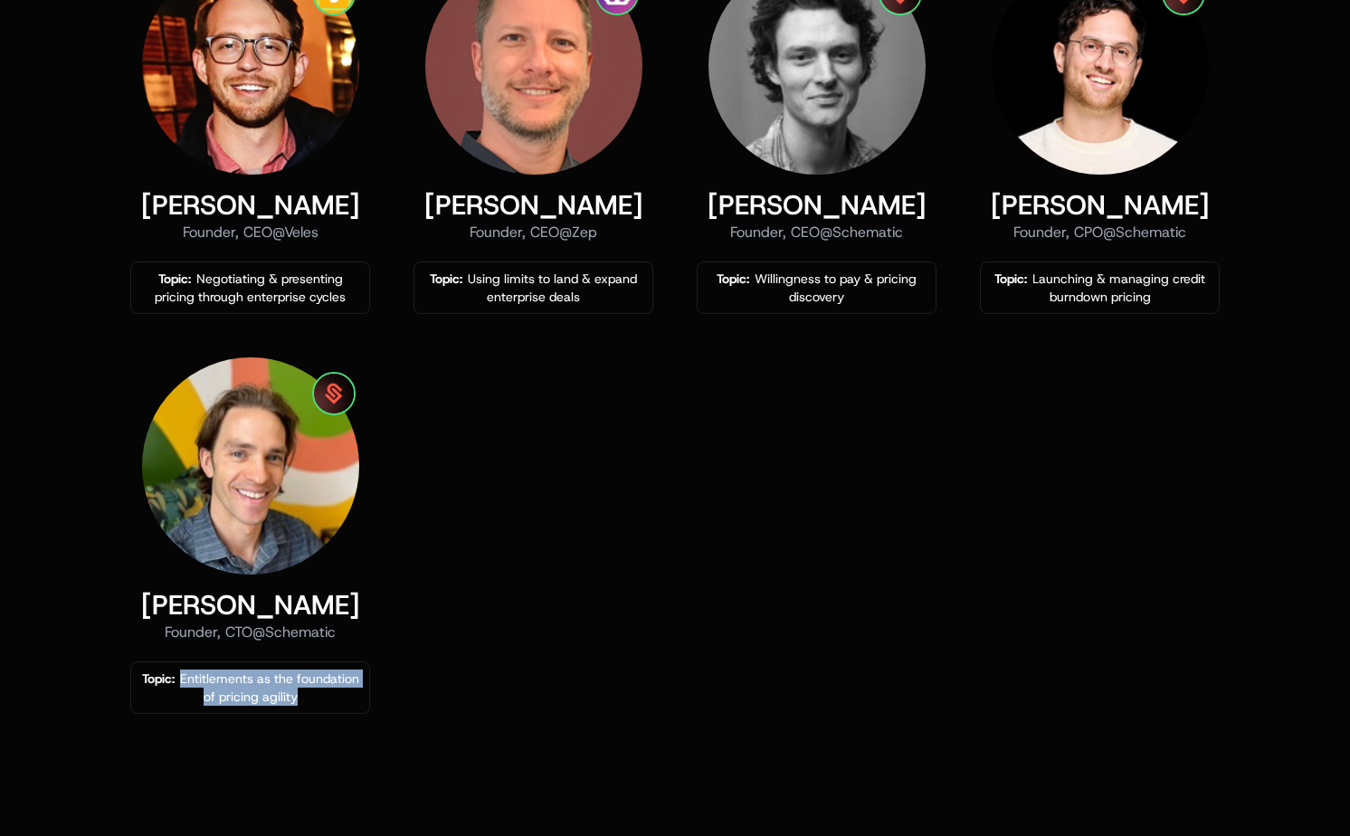  What do you see at coordinates (250, 288) in the screenshot?
I see `div: Negotiating & presenting pricing through enterprise cycles` at bounding box center [250, 288].